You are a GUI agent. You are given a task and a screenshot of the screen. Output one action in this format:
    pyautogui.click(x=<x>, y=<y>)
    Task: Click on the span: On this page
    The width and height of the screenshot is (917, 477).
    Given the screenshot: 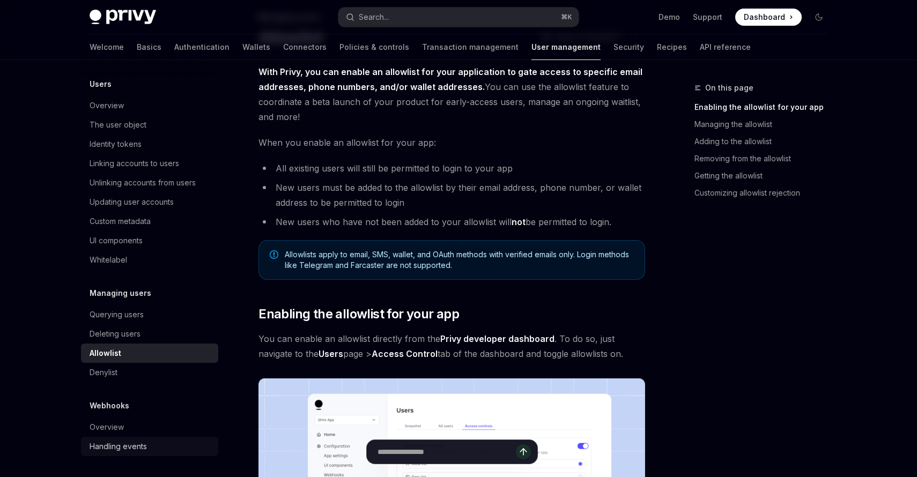 What is the action you would take?
    pyautogui.click(x=729, y=88)
    